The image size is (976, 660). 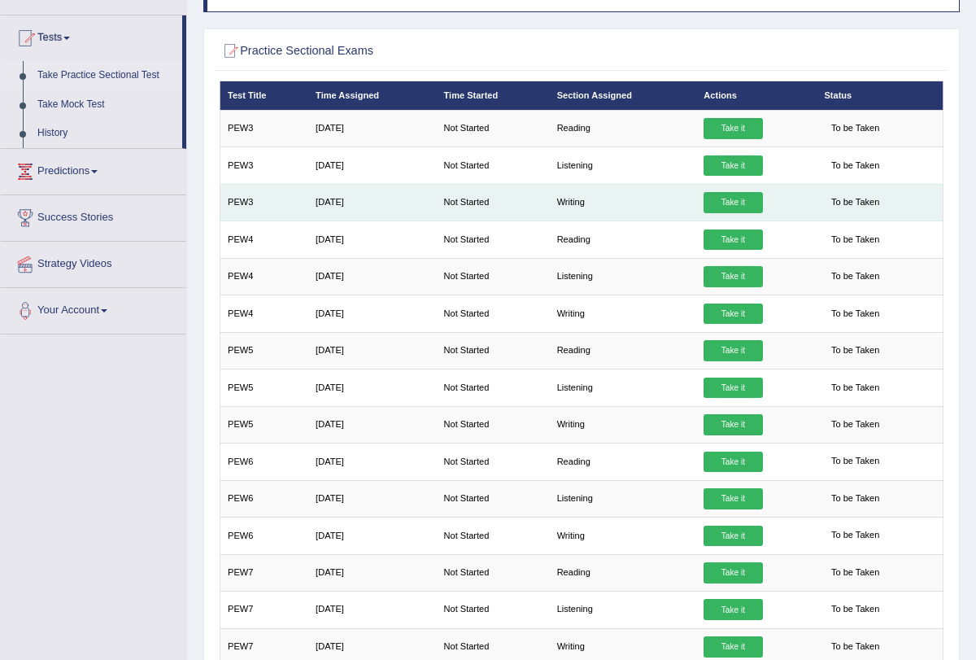 What do you see at coordinates (372, 95) in the screenshot?
I see `th: Time Assigned` at bounding box center [372, 95].